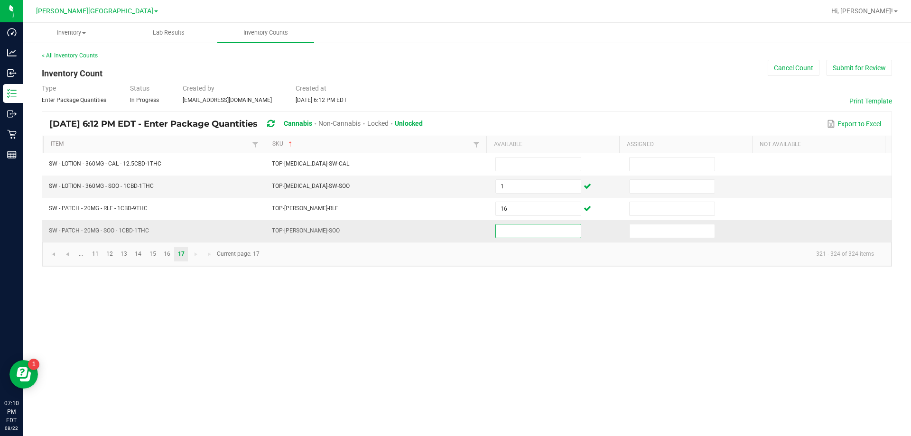 The image size is (911, 436). What do you see at coordinates (339, 123) in the screenshot?
I see `span: Non-Cannabis` at bounding box center [339, 123].